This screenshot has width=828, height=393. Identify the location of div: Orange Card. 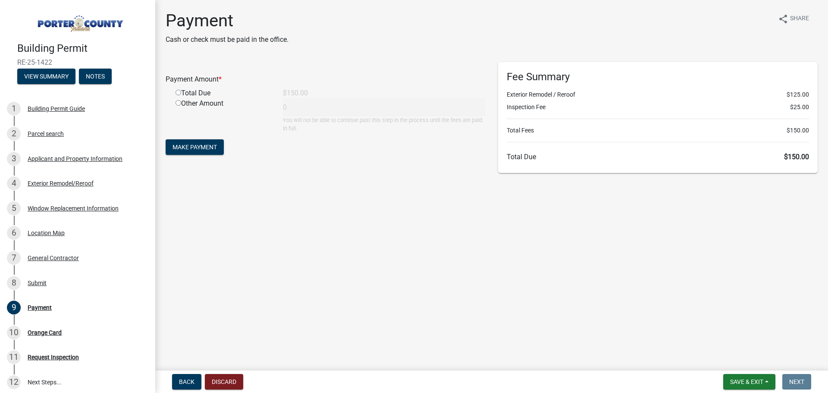
(44, 333).